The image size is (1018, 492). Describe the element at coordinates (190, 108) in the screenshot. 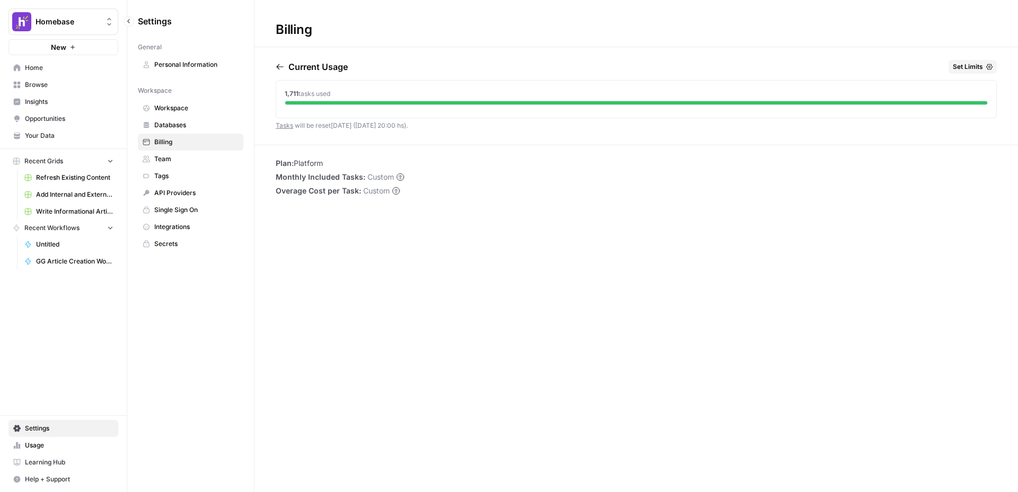

I see `a: Workspace` at that location.